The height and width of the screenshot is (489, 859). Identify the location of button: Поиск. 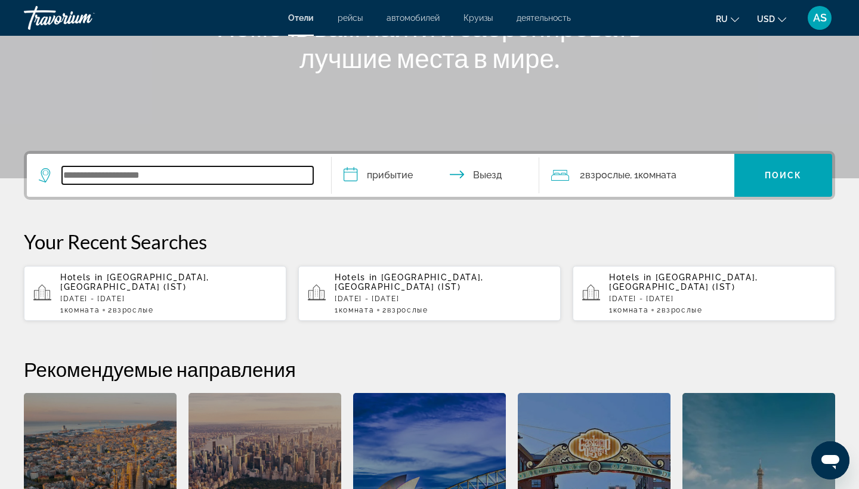
(783, 175).